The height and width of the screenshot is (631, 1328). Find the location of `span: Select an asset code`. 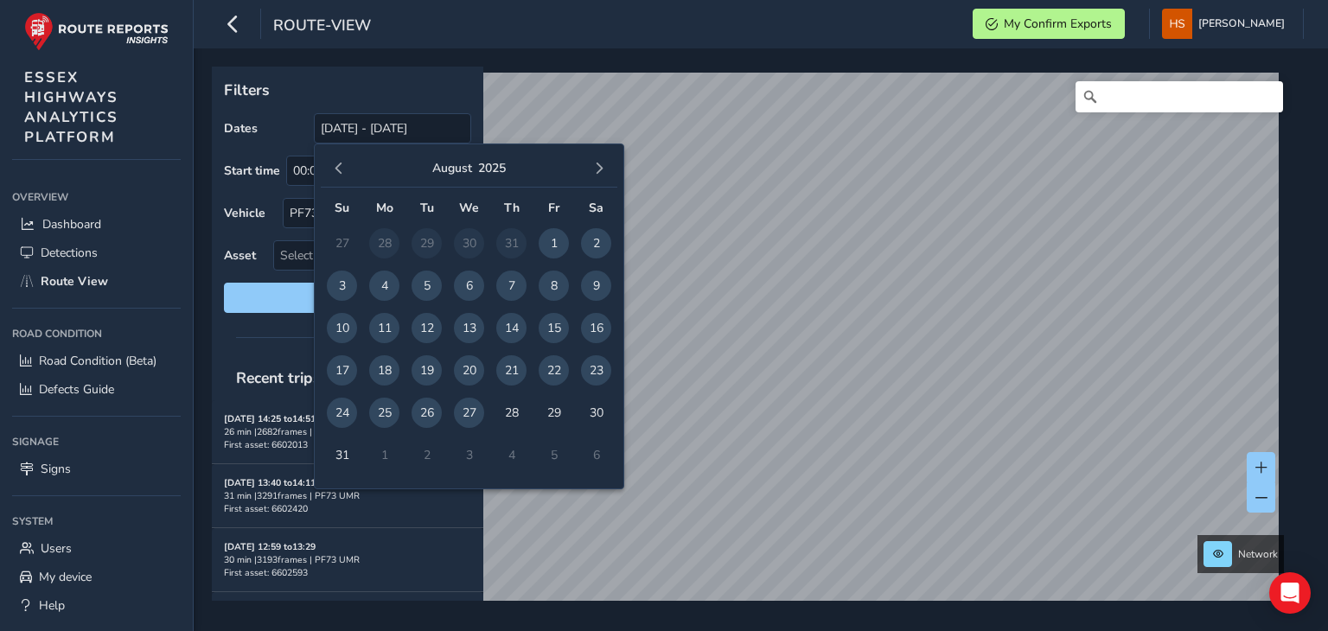

span: Select an asset code is located at coordinates (358, 255).